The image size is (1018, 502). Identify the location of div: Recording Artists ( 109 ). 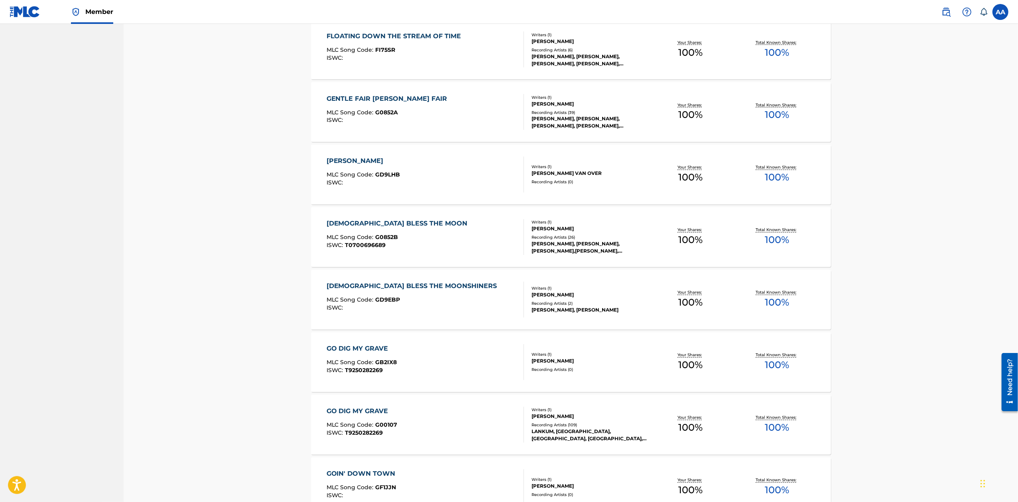
(589, 425).